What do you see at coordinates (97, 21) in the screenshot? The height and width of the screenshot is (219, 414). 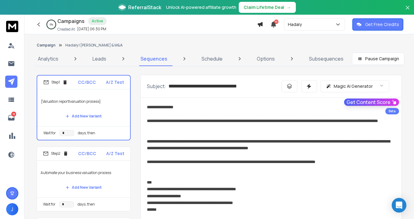 I see `div: Active` at bounding box center [97, 21].